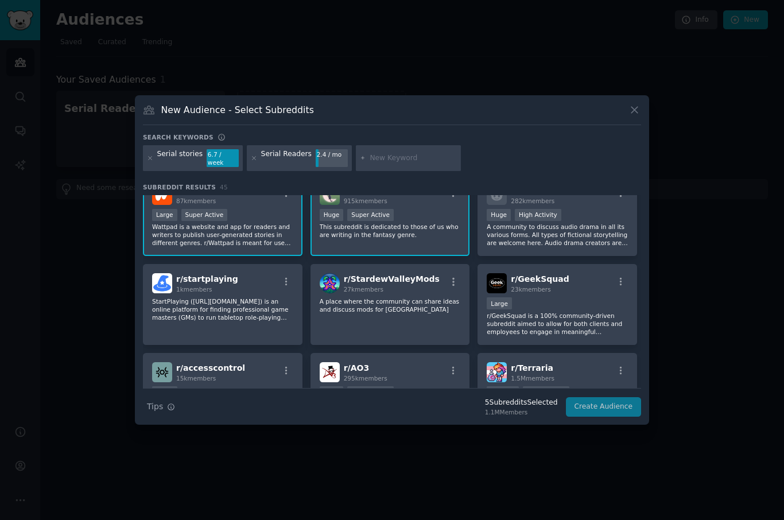 The width and height of the screenshot is (784, 520). Describe the element at coordinates (390, 231) in the screenshot. I see `p: This subreddit is dedicated to those of us who are writing in the fantasy genre.` at that location.